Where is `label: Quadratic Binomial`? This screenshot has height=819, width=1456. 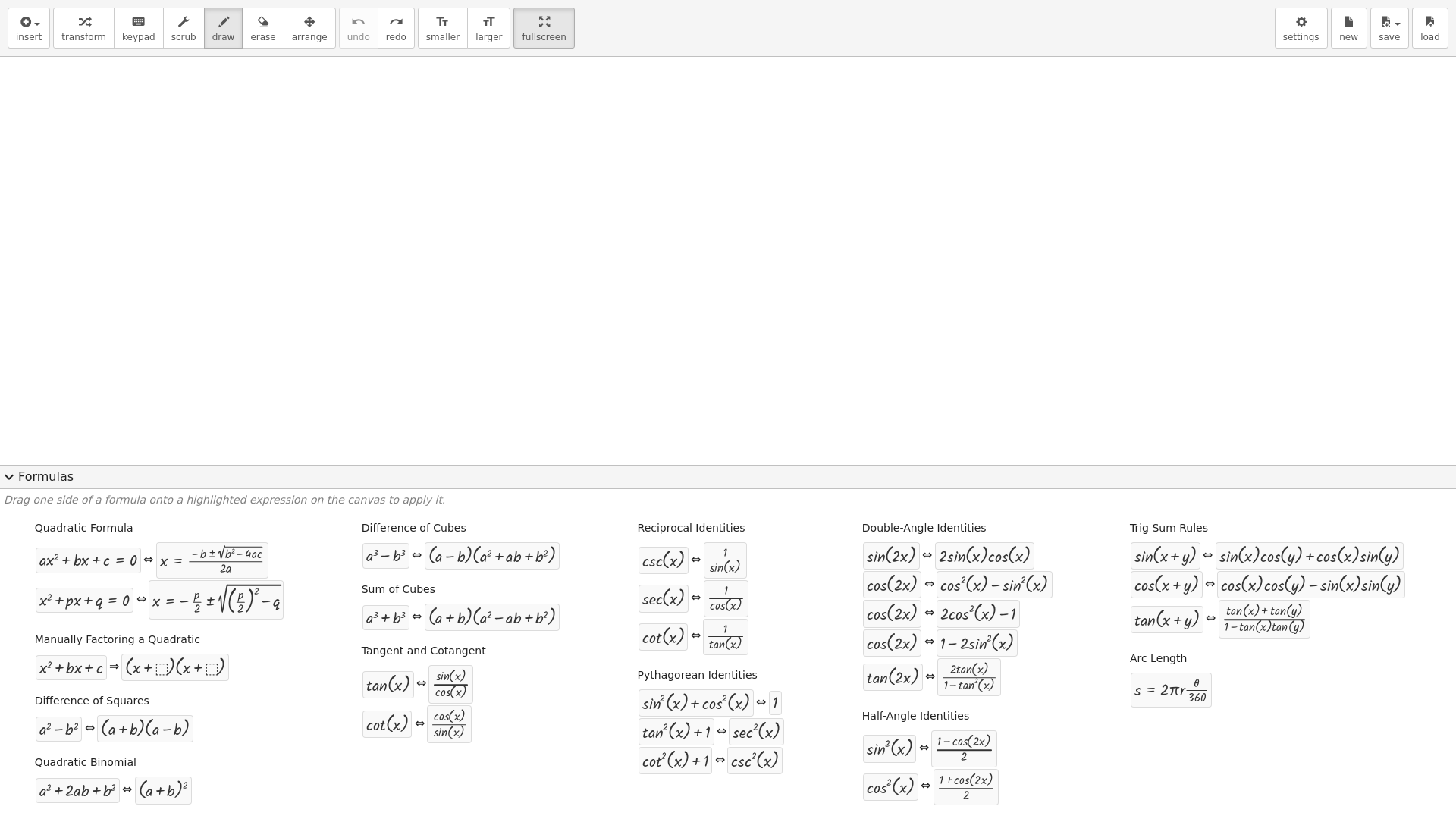
label: Quadratic Binomial is located at coordinates (85, 763).